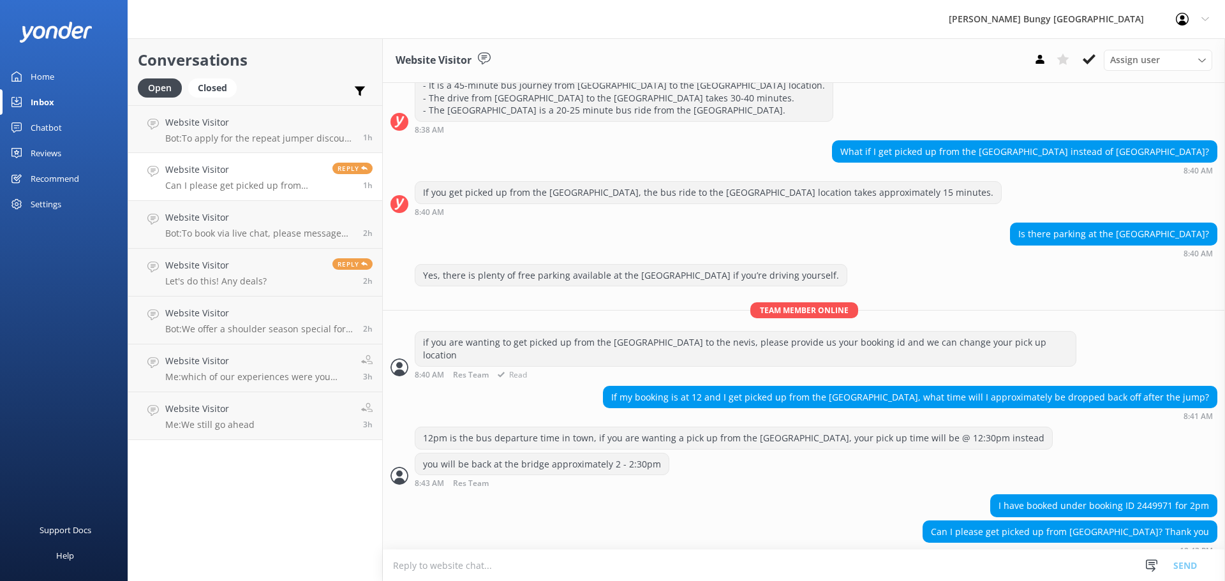  What do you see at coordinates (210, 425) in the screenshot?
I see `p: Me: We still go ahead` at bounding box center [210, 425].